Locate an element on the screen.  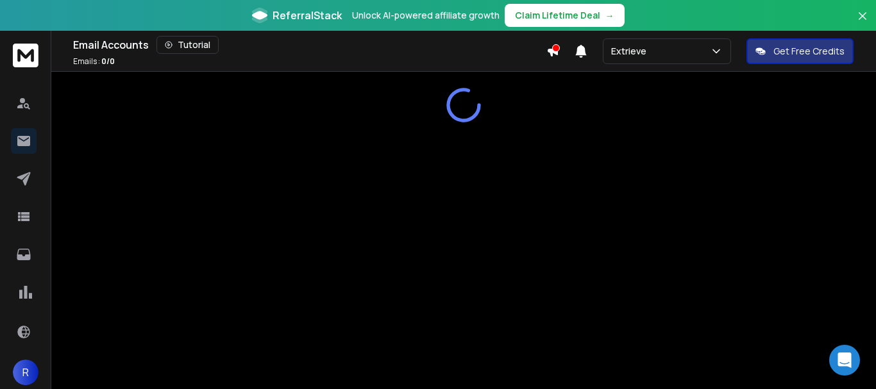
button: Get Free Credits is located at coordinates (800, 51).